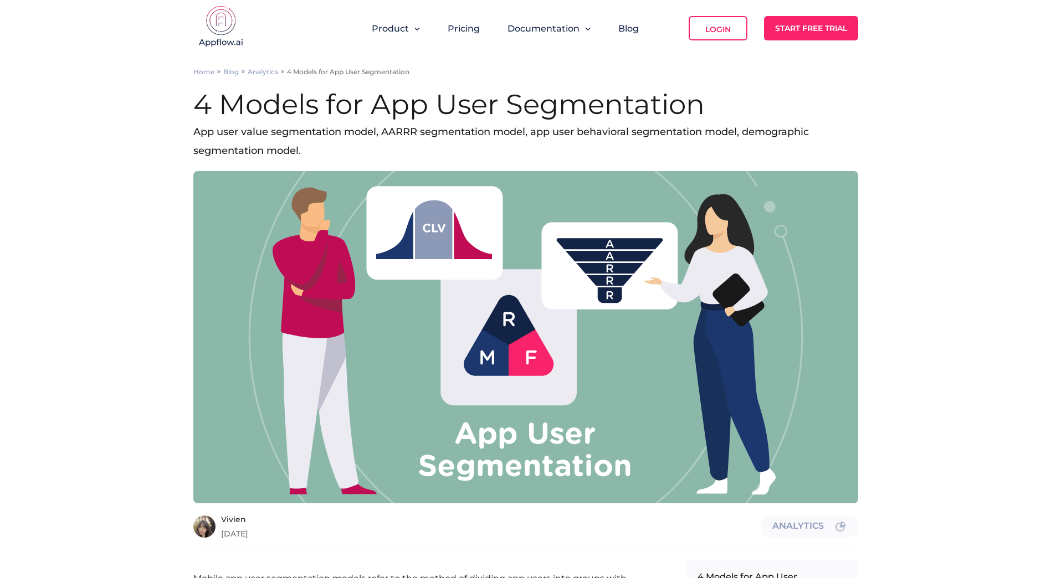  I want to click on button: Documentation, so click(549, 28).